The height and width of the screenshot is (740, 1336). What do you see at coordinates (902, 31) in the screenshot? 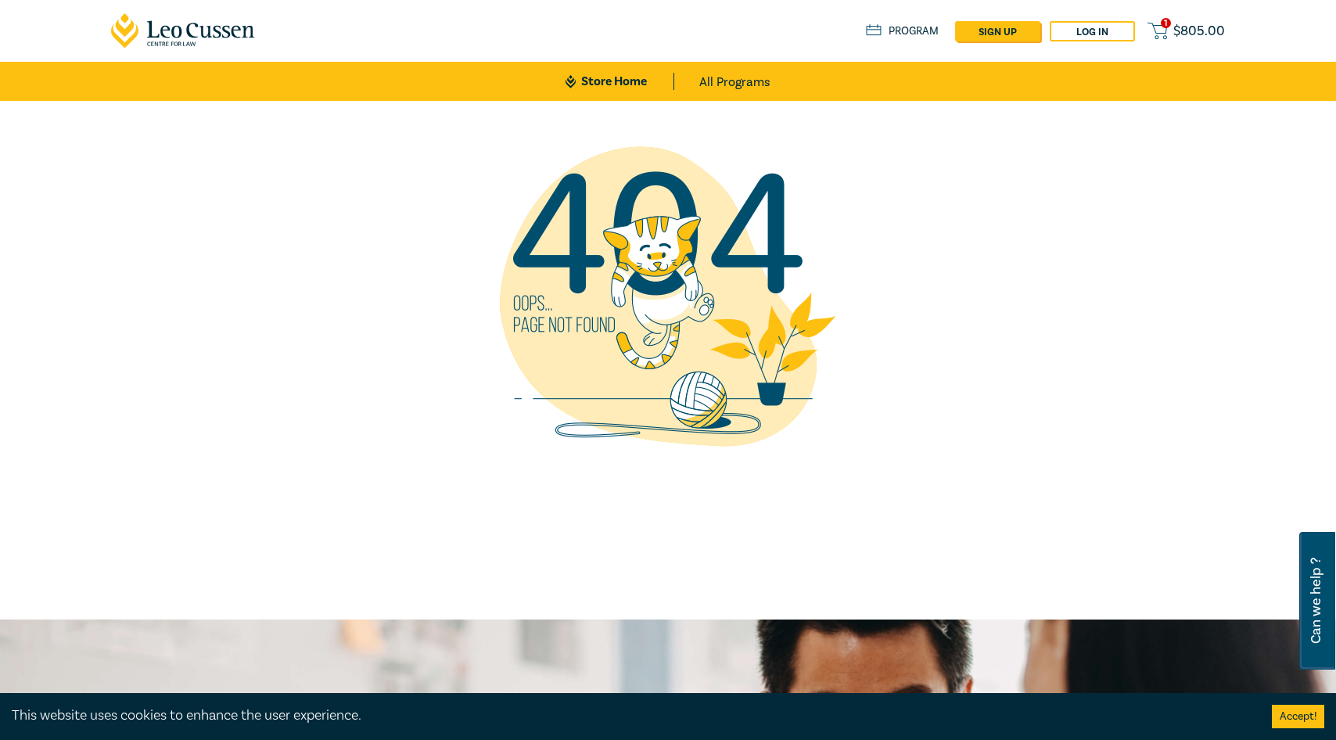
I see `a: Program` at bounding box center [902, 31].